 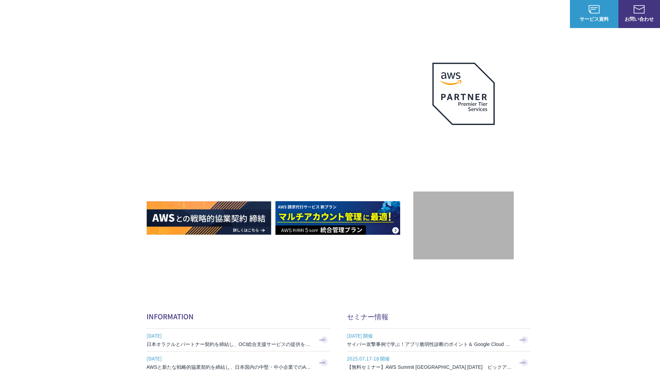 I want to click on h2: INFORMATION, so click(x=238, y=316).